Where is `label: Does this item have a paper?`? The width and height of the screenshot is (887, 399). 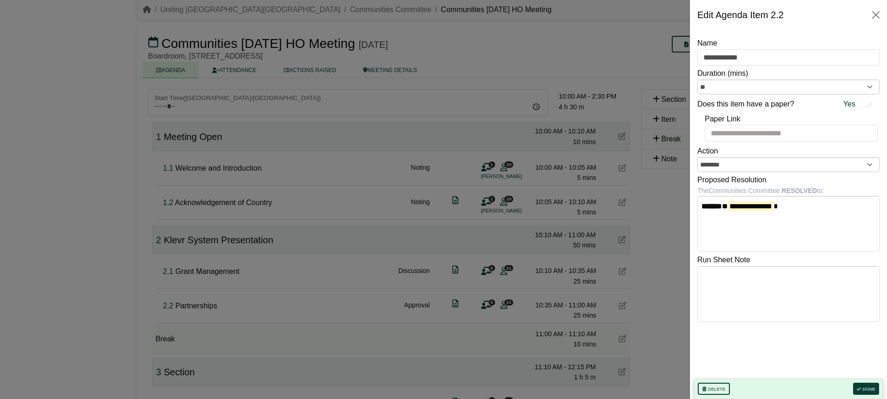 label: Does this item have a paper? is located at coordinates (746, 104).